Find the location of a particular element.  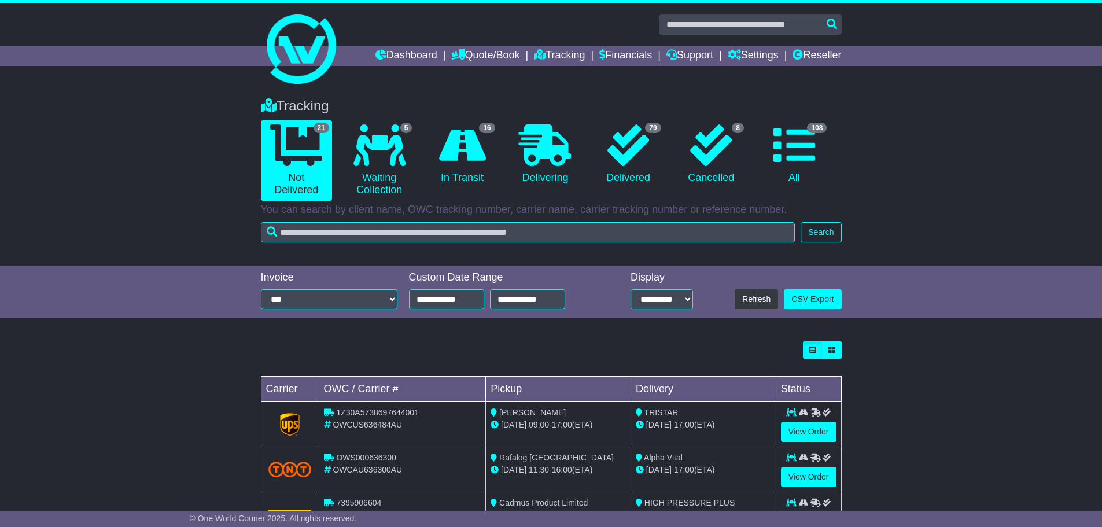

span: 16:00 is located at coordinates (562, 470).